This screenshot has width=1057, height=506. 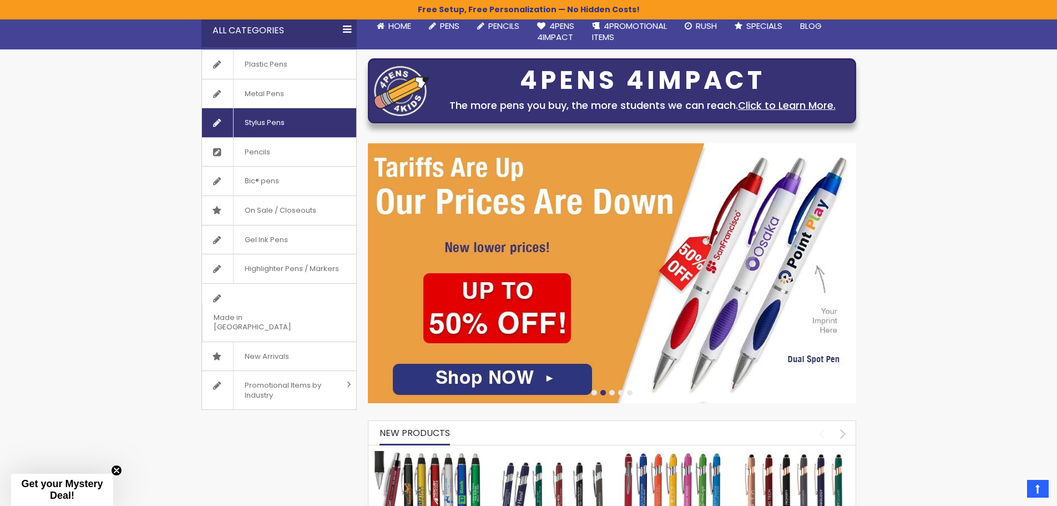 I want to click on a: Blog, so click(x=811, y=26).